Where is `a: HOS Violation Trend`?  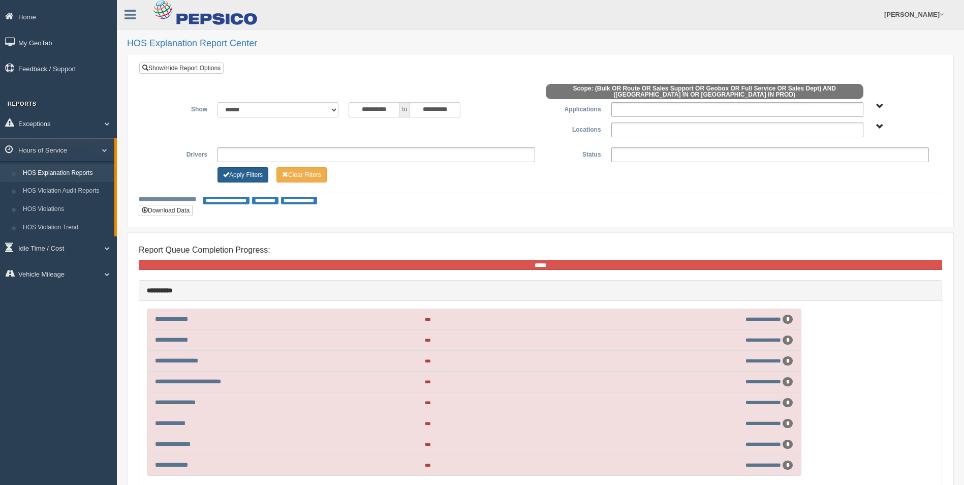 a: HOS Violation Trend is located at coordinates (66, 228).